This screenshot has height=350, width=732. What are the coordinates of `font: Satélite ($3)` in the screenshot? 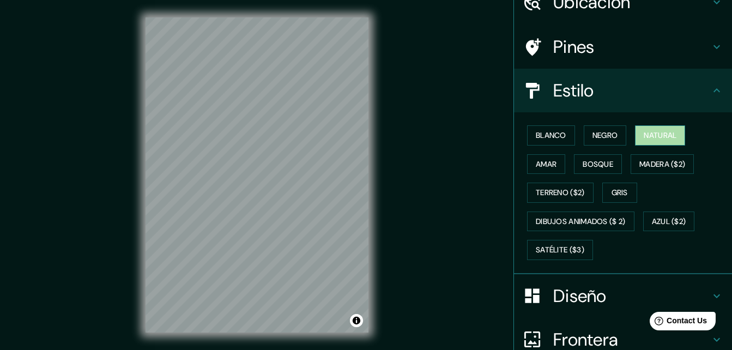 It's located at (560, 250).